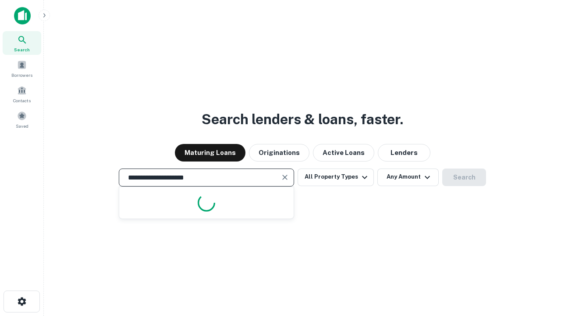  Describe the element at coordinates (285, 177) in the screenshot. I see `button: Clear` at that location.